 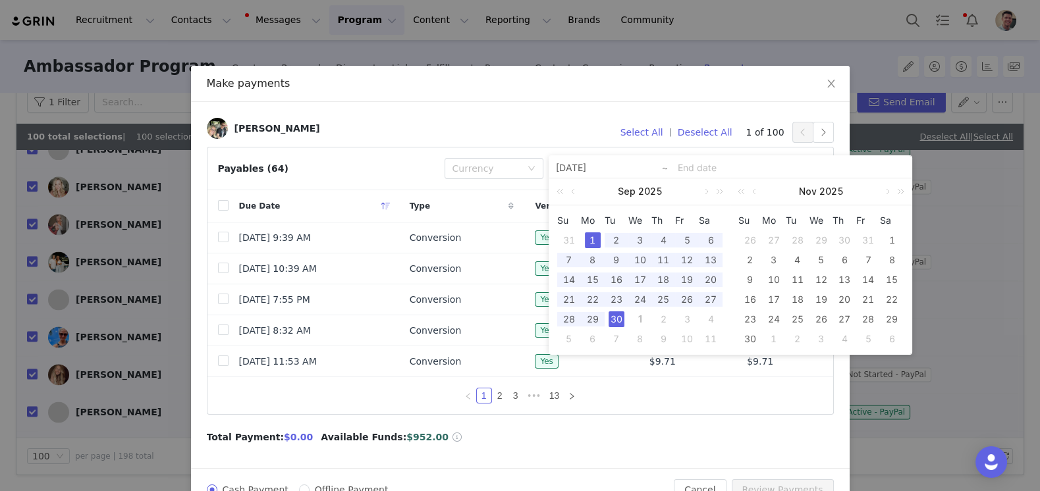 I want to click on th: Mon, so click(x=593, y=221).